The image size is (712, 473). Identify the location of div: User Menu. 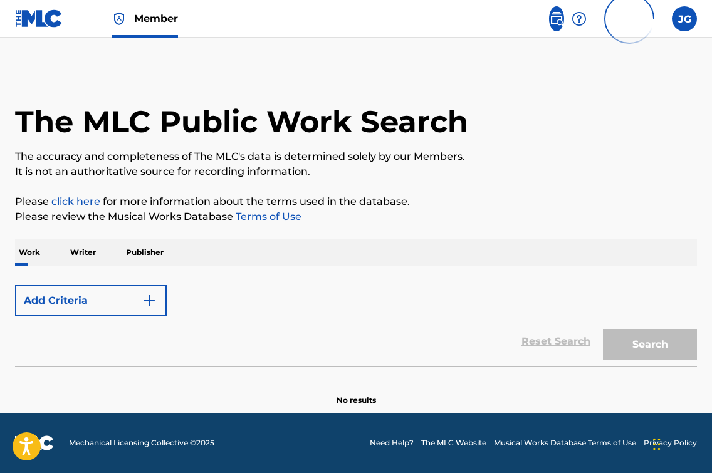
(685, 19).